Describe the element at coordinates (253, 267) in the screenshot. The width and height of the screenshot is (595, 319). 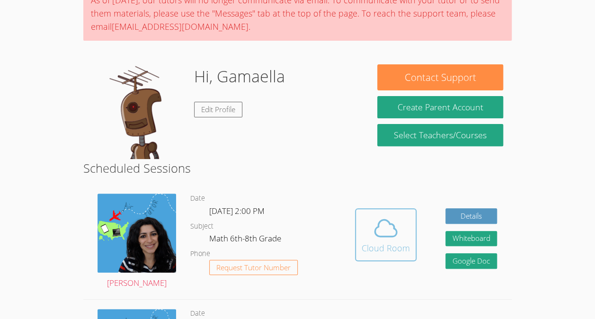
I see `span: Request Tutor Number` at that location.